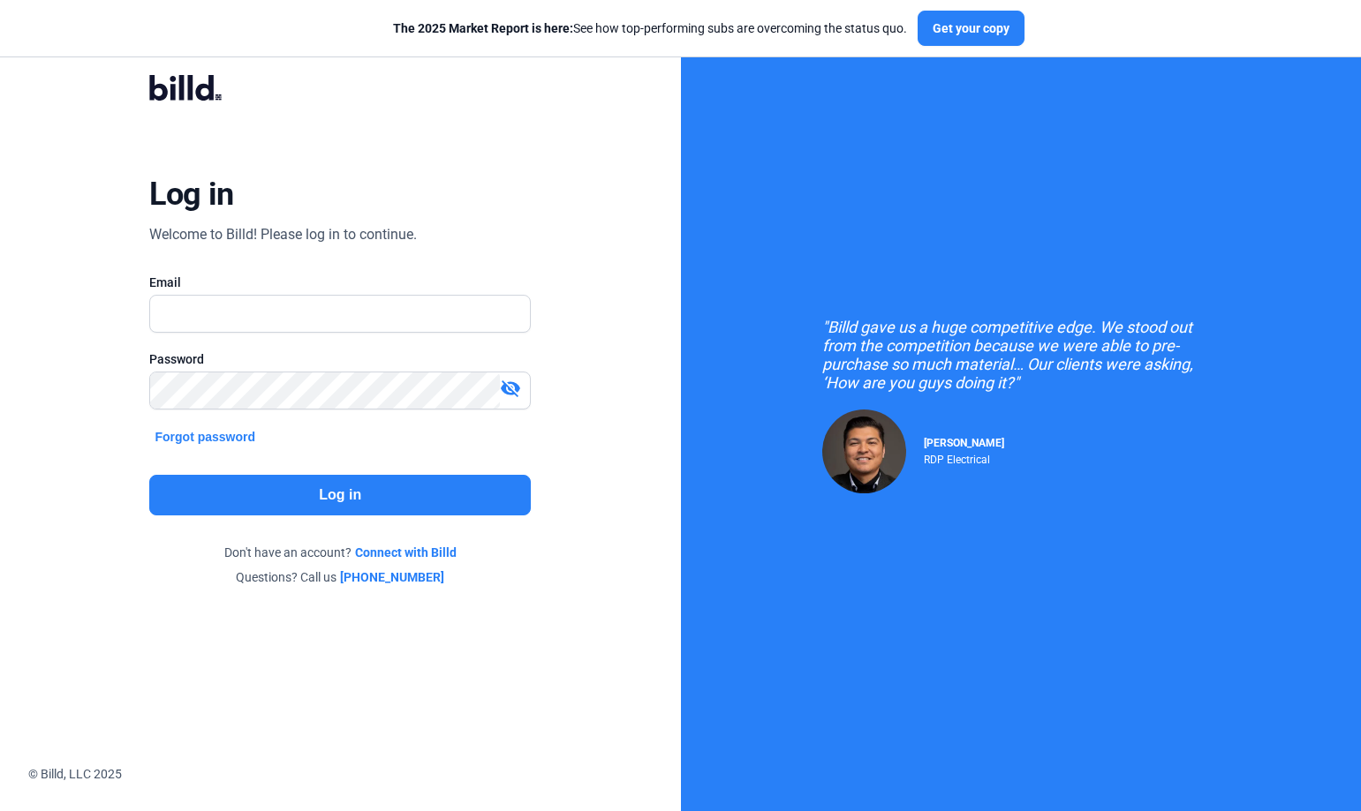 The height and width of the screenshot is (811, 1361). What do you see at coordinates (864, 451) in the screenshot?
I see `img: Raul Pacheco` at bounding box center [864, 451].